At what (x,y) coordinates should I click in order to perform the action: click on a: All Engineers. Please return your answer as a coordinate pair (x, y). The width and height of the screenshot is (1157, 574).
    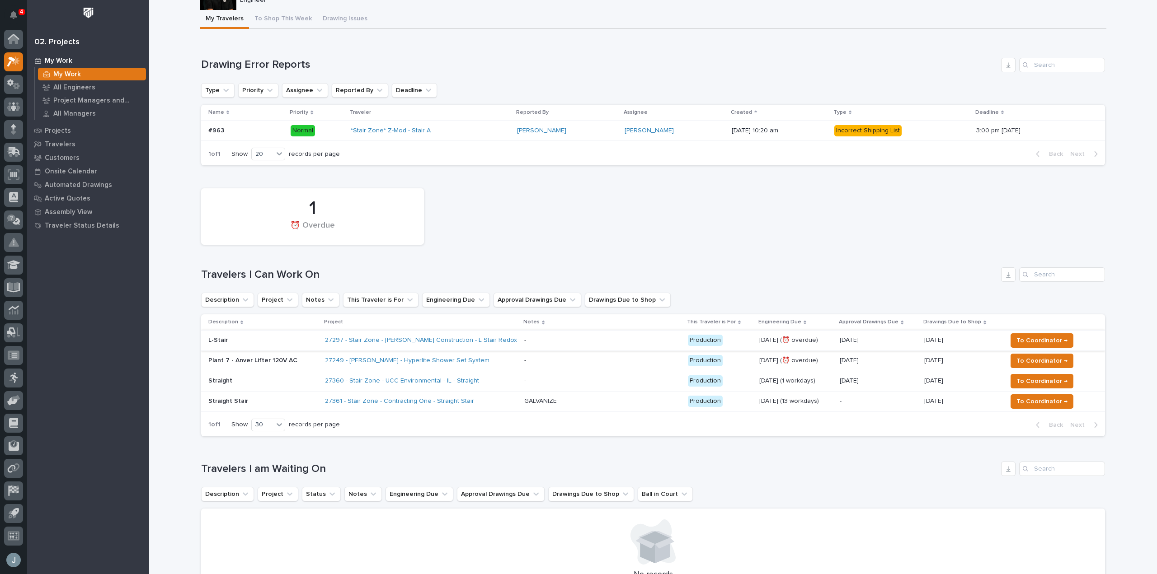
    Looking at the image, I should click on (92, 87).